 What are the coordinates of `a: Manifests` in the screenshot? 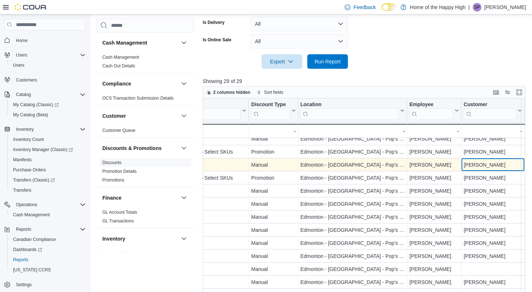 It's located at (22, 160).